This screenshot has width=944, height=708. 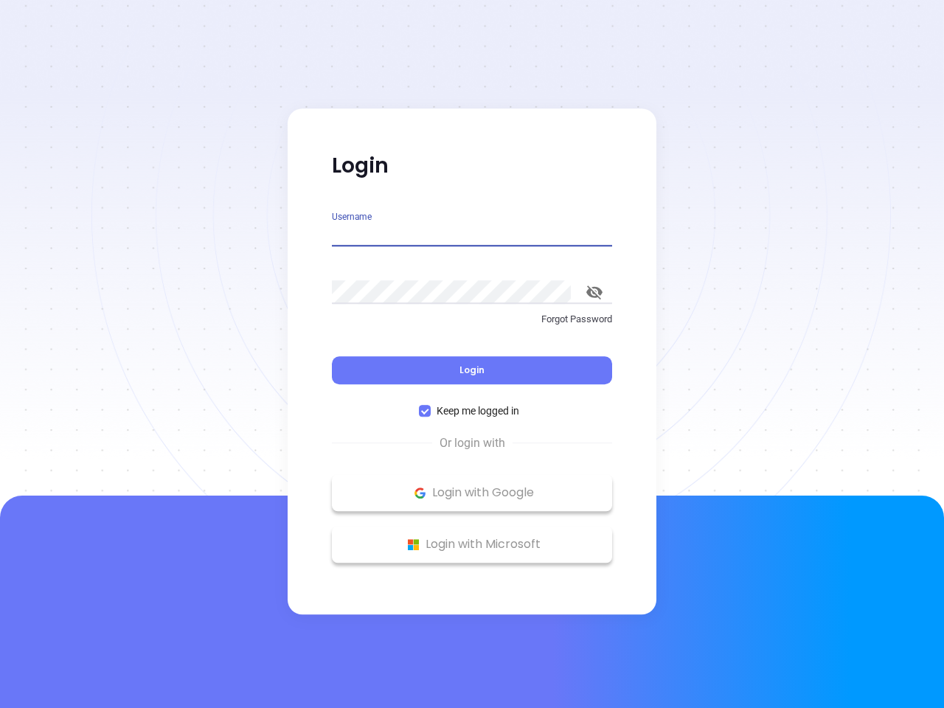 What do you see at coordinates (420, 493) in the screenshot?
I see `img: Google Logo` at bounding box center [420, 493].